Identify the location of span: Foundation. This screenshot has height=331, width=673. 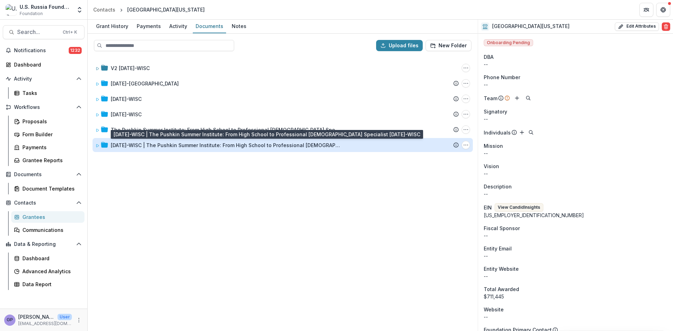
(31, 14).